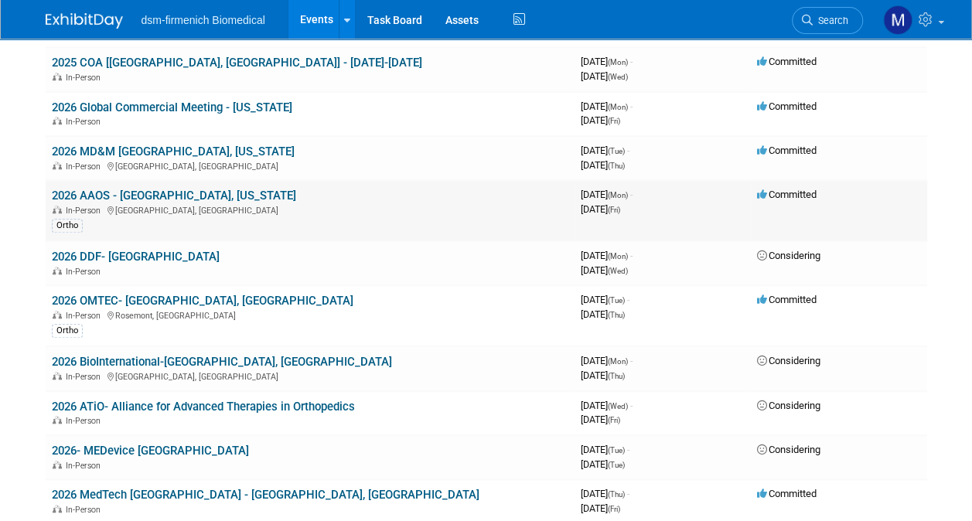 This screenshot has height=521, width=972. Describe the element at coordinates (897, 20) in the screenshot. I see `img: Melanie Davison` at that location.